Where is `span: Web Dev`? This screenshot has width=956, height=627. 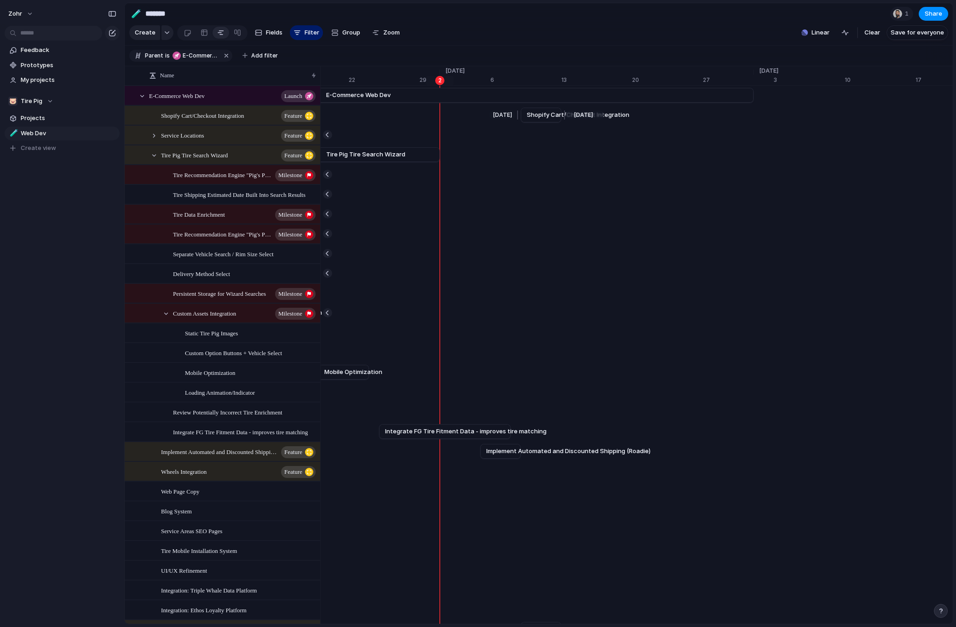 span: Web Dev is located at coordinates (69, 133).